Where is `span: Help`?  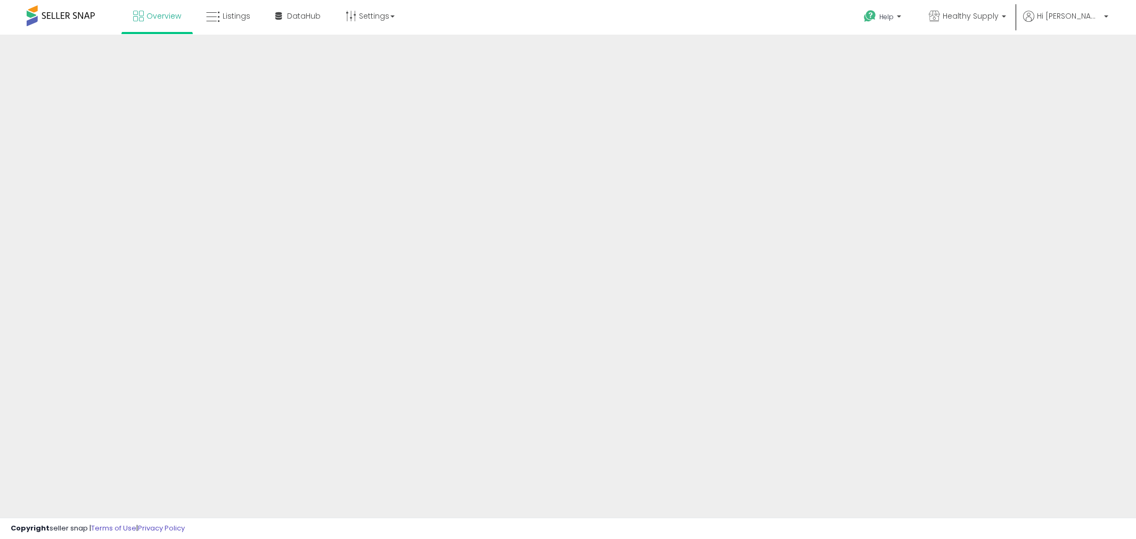 span: Help is located at coordinates (886, 17).